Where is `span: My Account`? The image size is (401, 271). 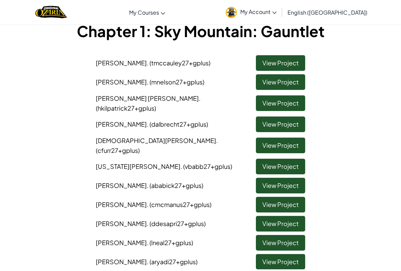 span: My Account is located at coordinates (259, 12).